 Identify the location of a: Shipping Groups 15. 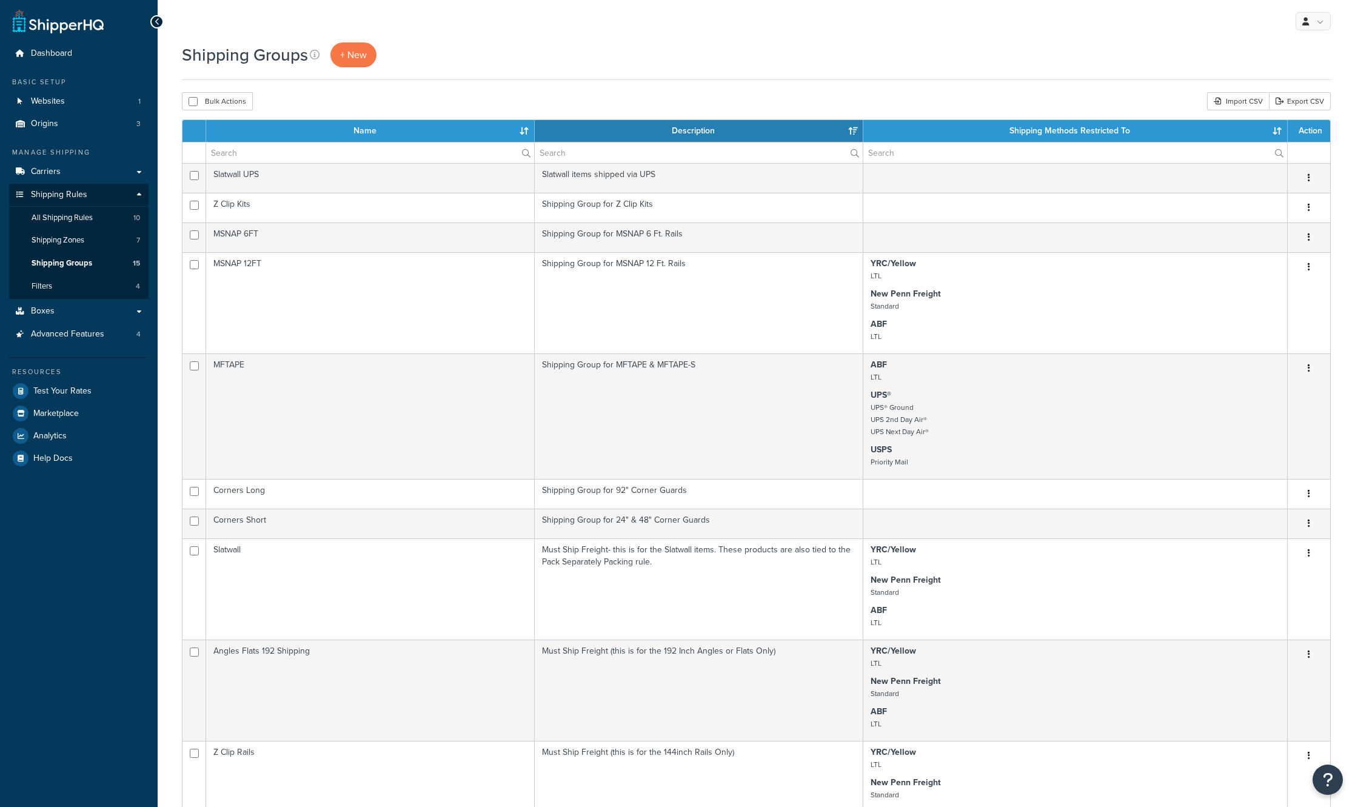
(79, 263).